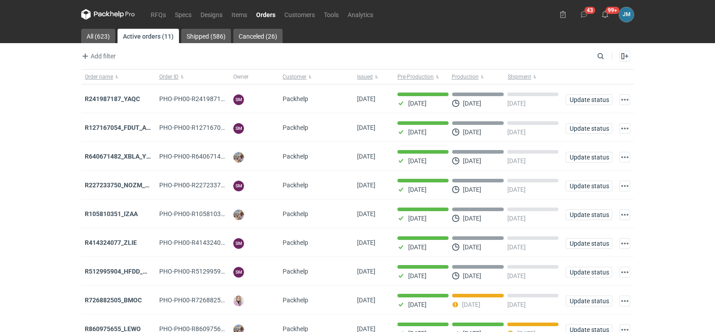 The image size is (715, 332). Describe the element at coordinates (365, 77) in the screenshot. I see `span: Issued` at that location.